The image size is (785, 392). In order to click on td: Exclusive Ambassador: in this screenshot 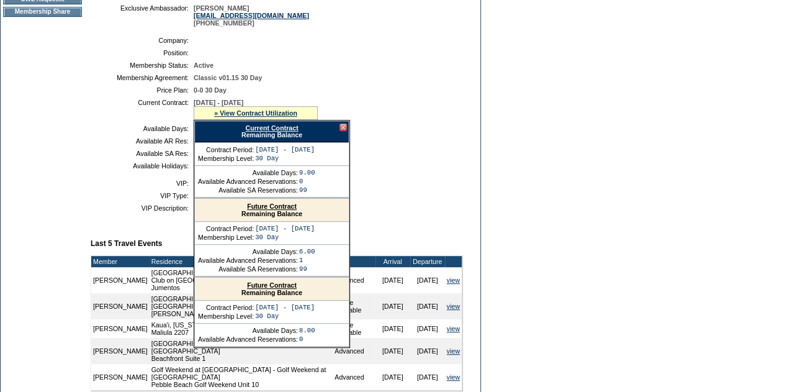, I will do `click(142, 16)`.